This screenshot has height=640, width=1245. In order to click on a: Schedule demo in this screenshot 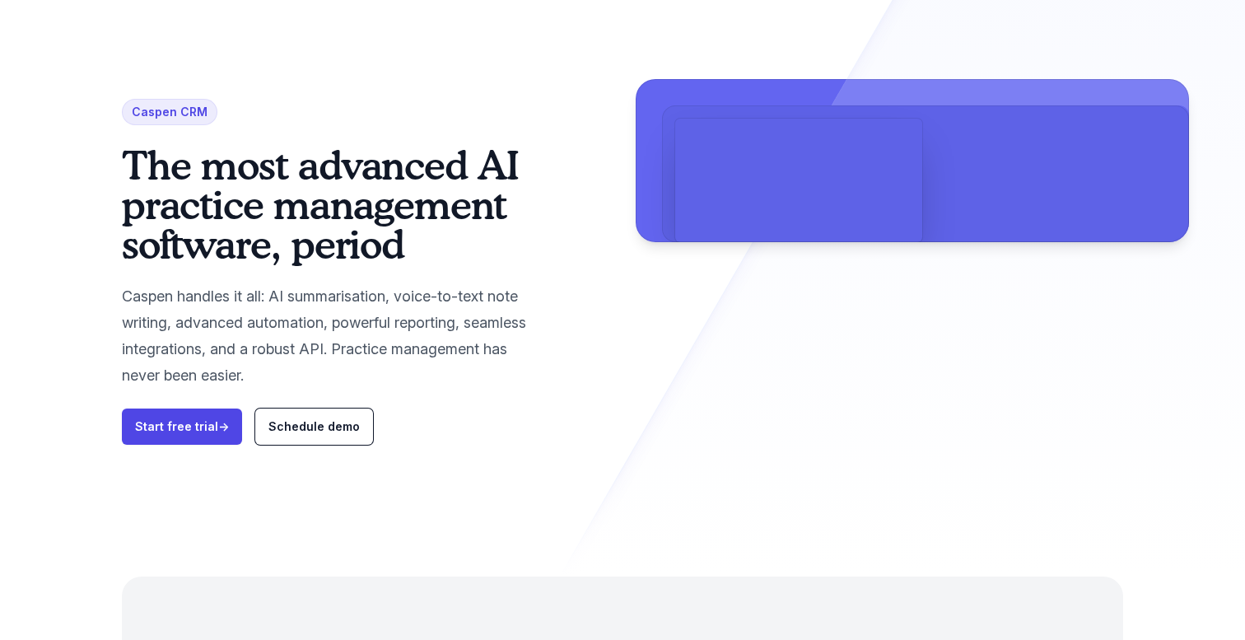, I will do `click(314, 426)`.